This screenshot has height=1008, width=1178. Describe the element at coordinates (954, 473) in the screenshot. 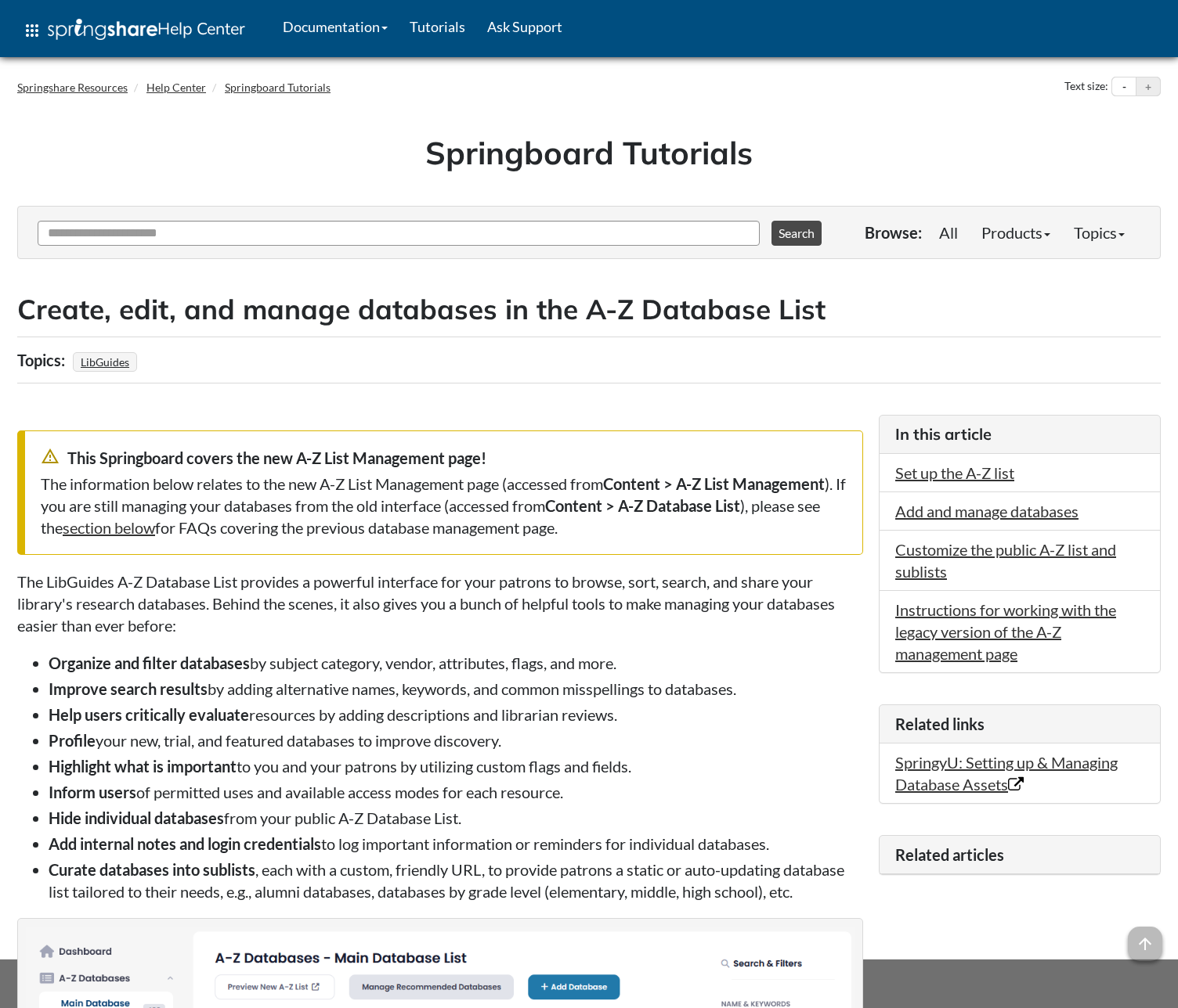

I see `a: Set up the A-Z list` at that location.